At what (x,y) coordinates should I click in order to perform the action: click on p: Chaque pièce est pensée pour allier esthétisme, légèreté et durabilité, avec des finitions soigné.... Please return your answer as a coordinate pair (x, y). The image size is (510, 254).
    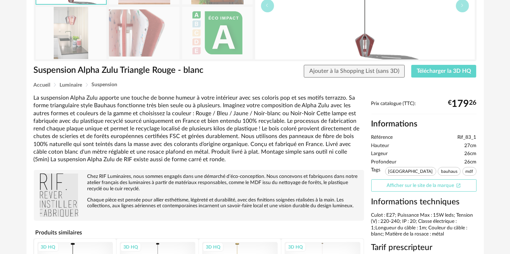
    Looking at the image, I should click on (199, 203).